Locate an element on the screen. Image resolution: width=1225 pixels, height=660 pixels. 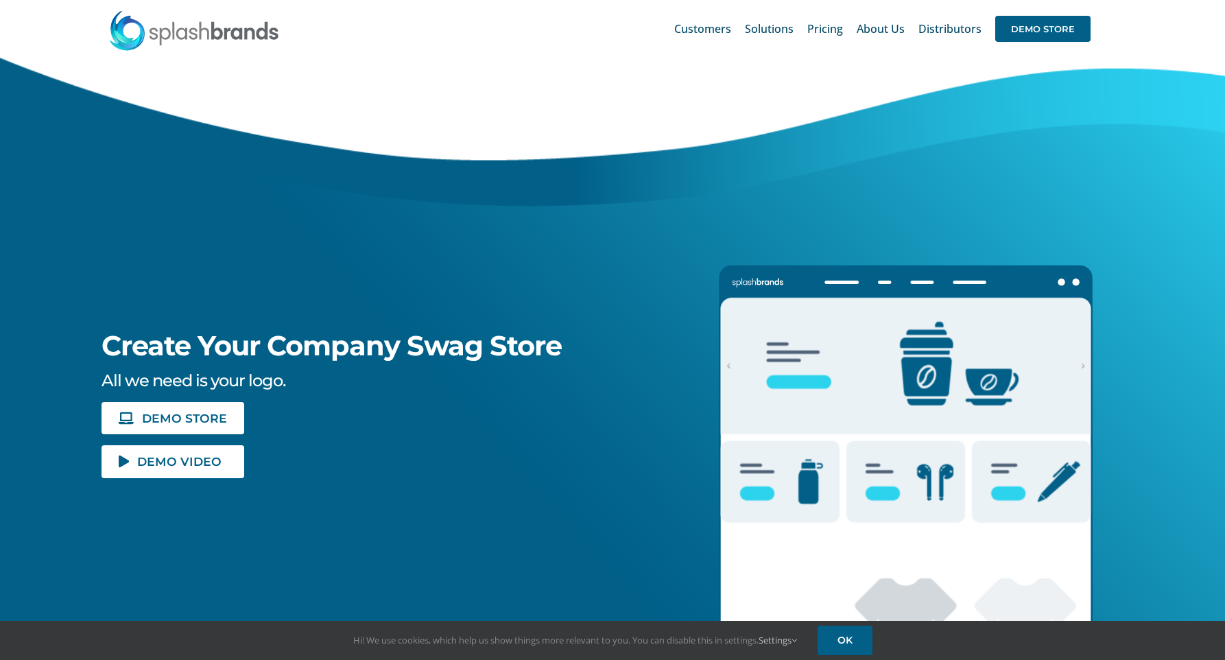
span: Customers is located at coordinates (703, 29).